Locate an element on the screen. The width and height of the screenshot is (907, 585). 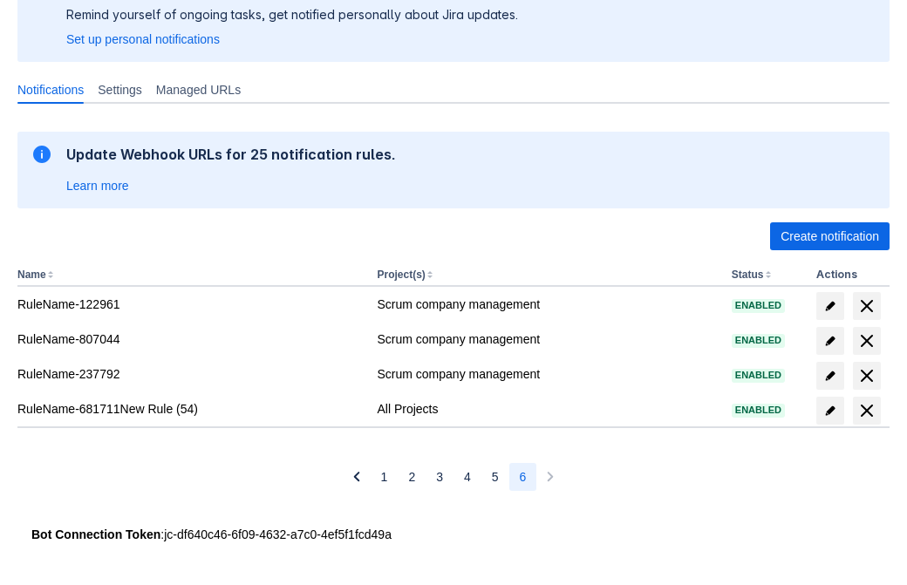
button: Page 4 is located at coordinates (467, 477).